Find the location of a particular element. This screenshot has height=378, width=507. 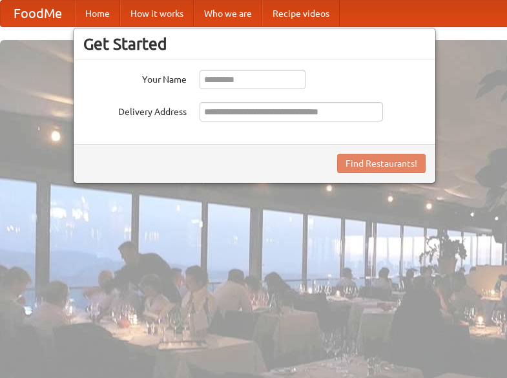

a: How it works is located at coordinates (157, 14).